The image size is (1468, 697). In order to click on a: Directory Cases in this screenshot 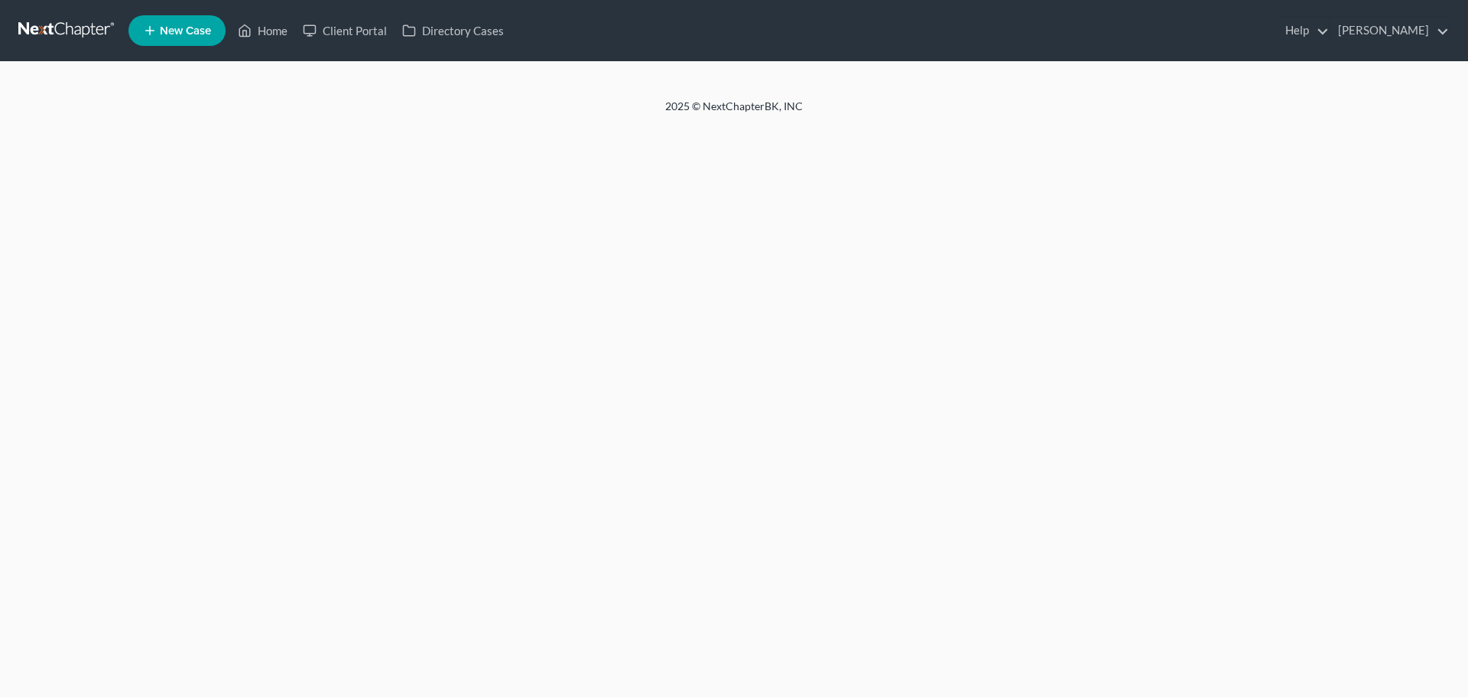, I will do `click(453, 31)`.